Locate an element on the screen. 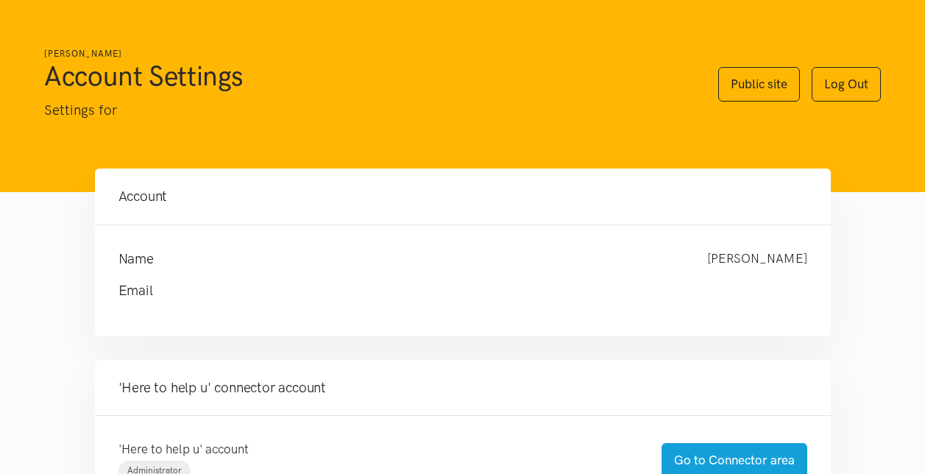 The width and height of the screenshot is (925, 474). p: 'Here to help u' account is located at coordinates (375, 449).